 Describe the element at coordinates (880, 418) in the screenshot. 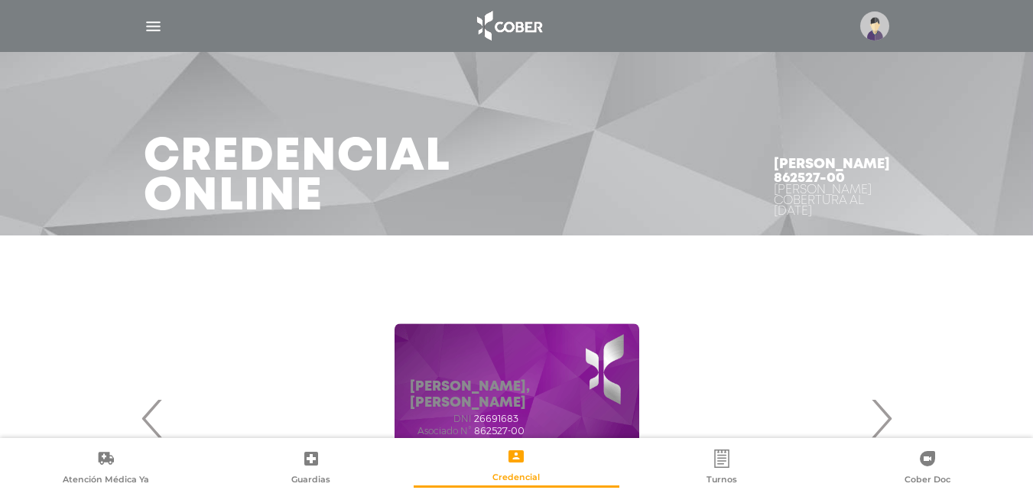

I see `span: Next` at that location.